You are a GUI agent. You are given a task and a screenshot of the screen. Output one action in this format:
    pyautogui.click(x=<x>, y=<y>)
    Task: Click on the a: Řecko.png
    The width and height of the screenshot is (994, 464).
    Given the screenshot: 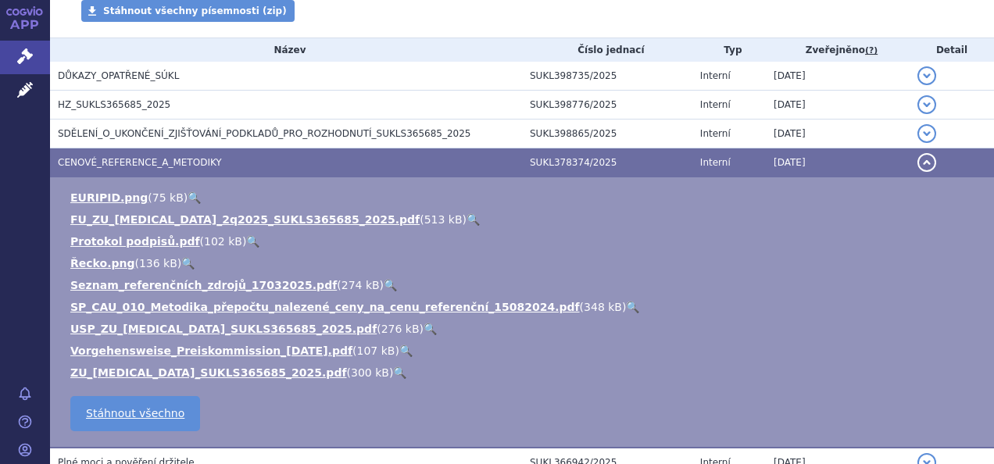 What is the action you would take?
    pyautogui.click(x=102, y=263)
    